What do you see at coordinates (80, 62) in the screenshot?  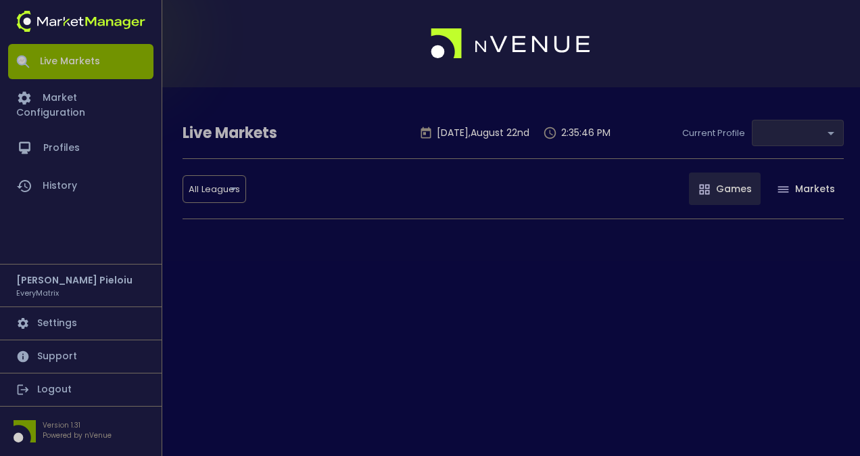 I see `a: Live Markets` at bounding box center [80, 62].